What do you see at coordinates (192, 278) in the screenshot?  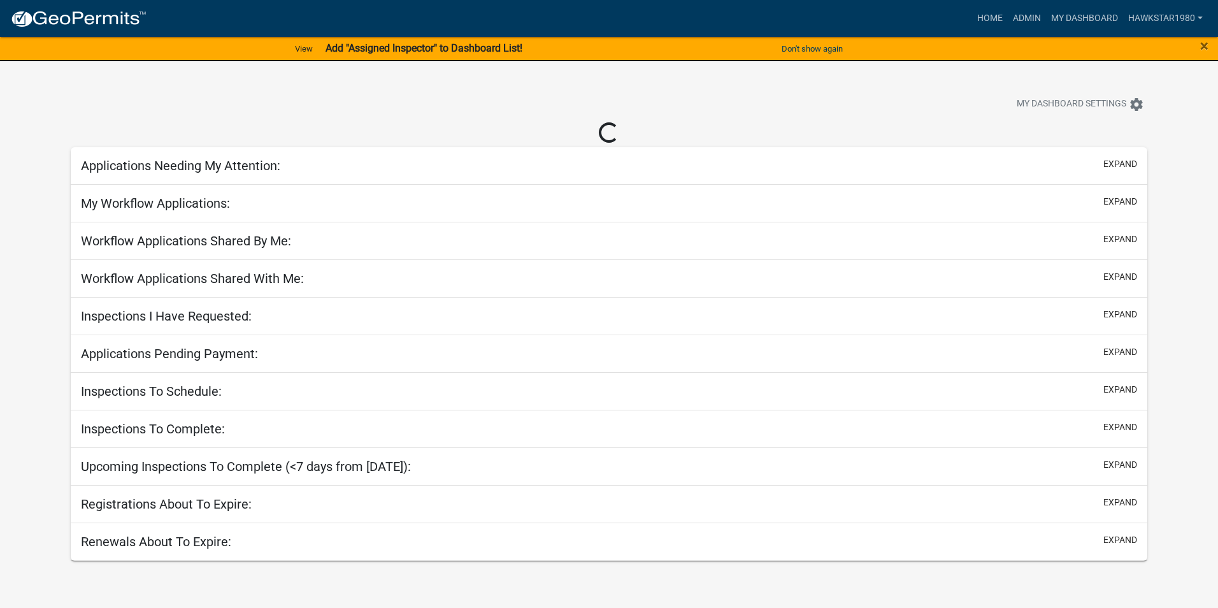 I see `h5: Workflow Applications Shared With Me:` at bounding box center [192, 278].